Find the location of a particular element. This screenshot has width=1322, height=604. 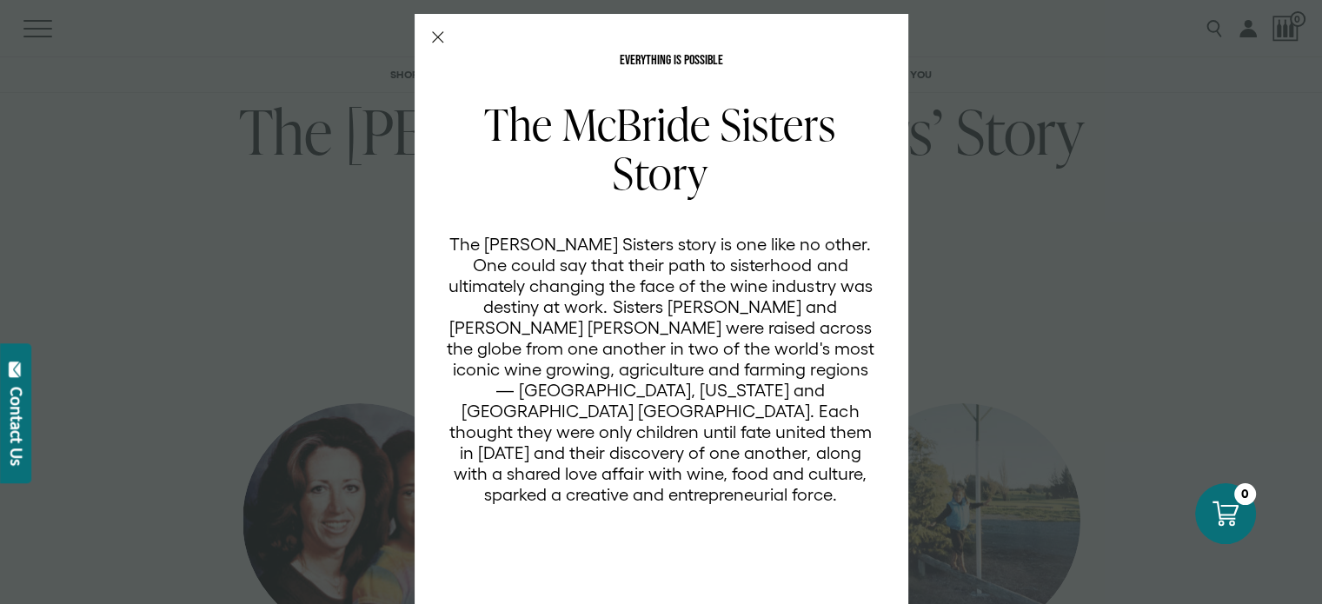

button: Close Modal is located at coordinates (438, 37).